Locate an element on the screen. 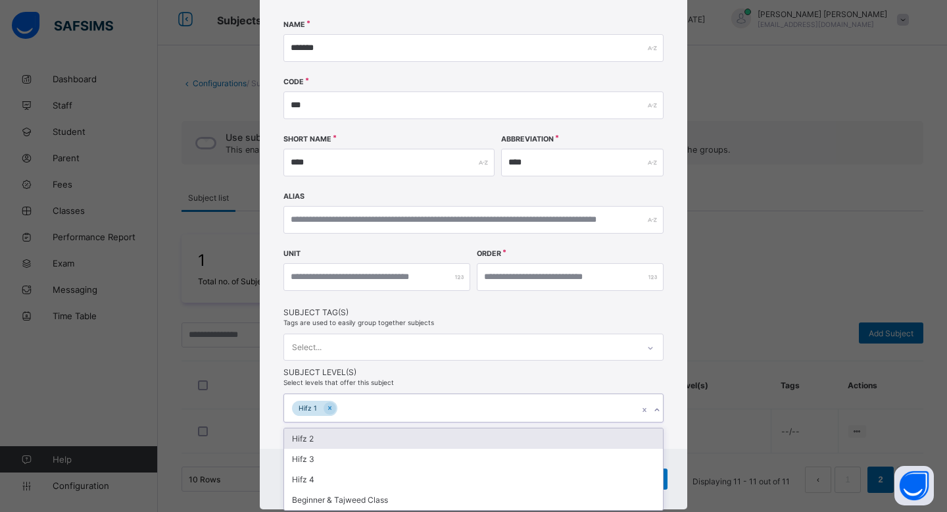  div: Hifz 1 is located at coordinates (308, 408).